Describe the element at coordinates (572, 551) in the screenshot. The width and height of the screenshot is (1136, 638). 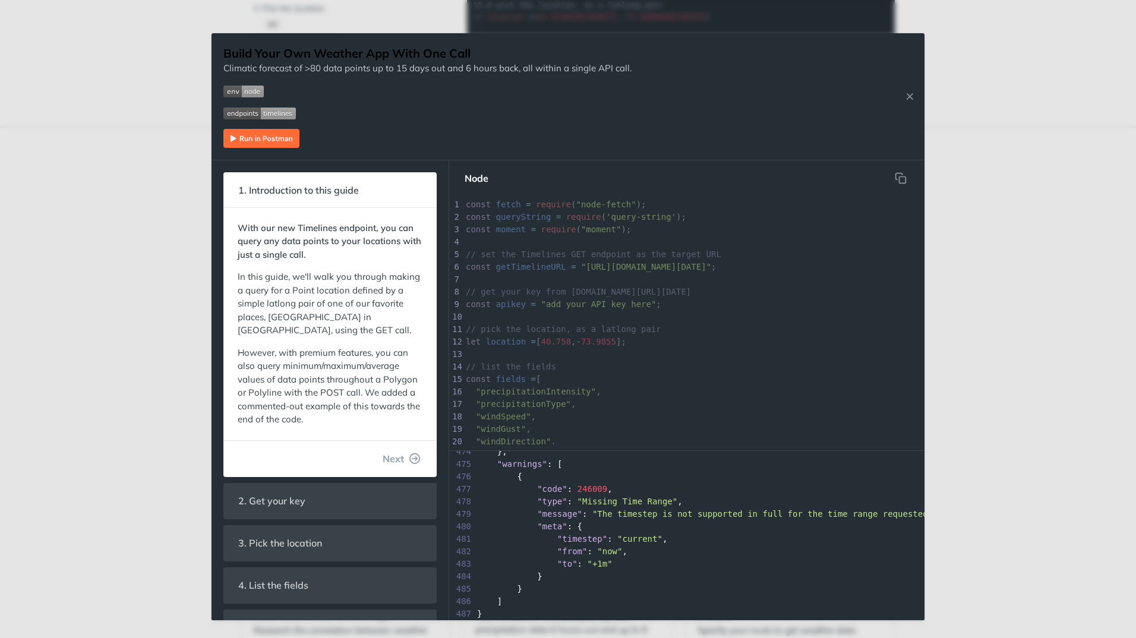
I see `span: "from"` at that location.